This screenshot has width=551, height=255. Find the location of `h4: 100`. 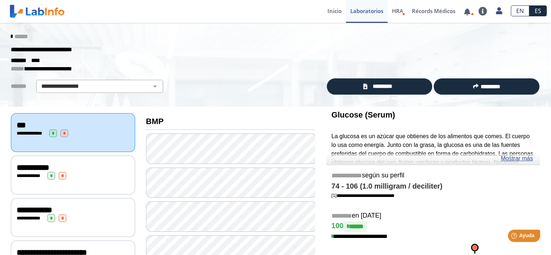

h4: 100 is located at coordinates (433, 226).